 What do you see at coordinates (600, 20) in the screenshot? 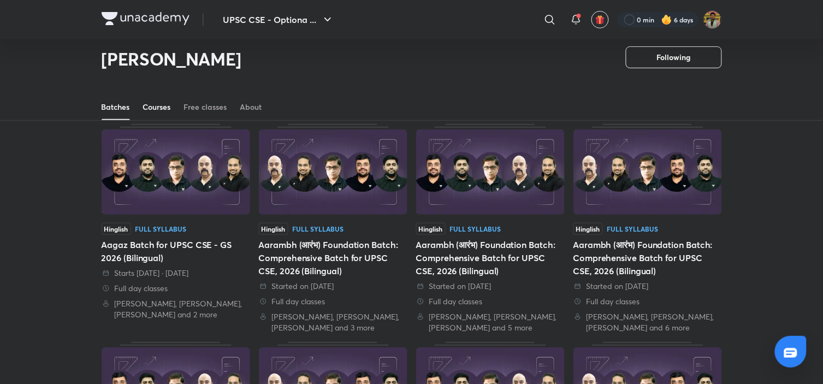
I see `button: avatar` at bounding box center [600, 20].